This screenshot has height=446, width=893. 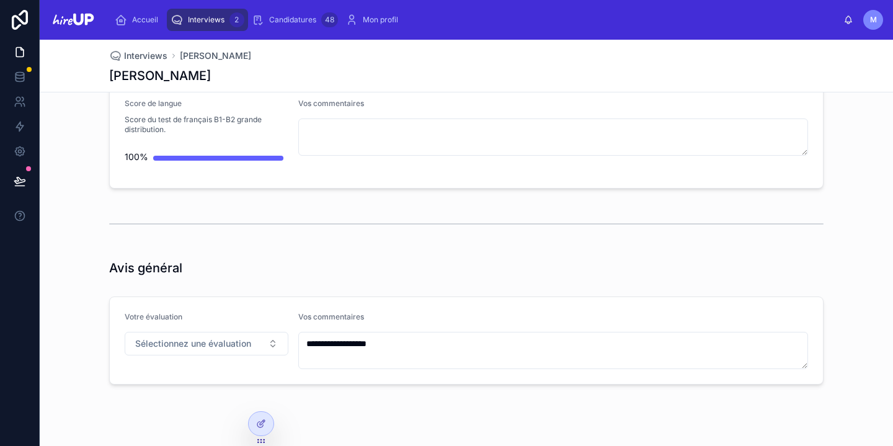 What do you see at coordinates (73, 20) in the screenshot?
I see `img: App logo` at bounding box center [73, 20].